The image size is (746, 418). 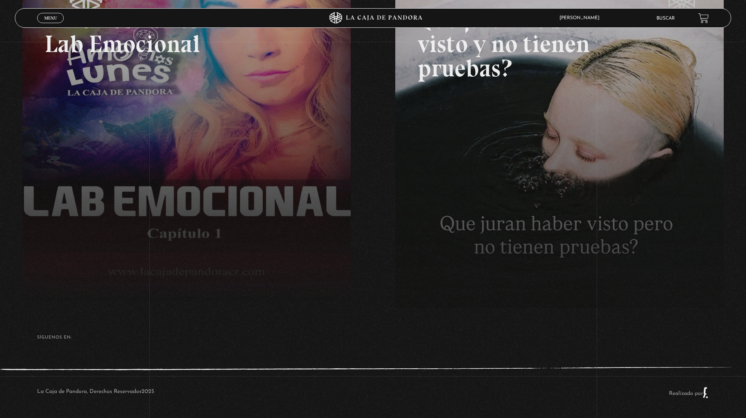 I want to click on a: Buscar, so click(x=665, y=18).